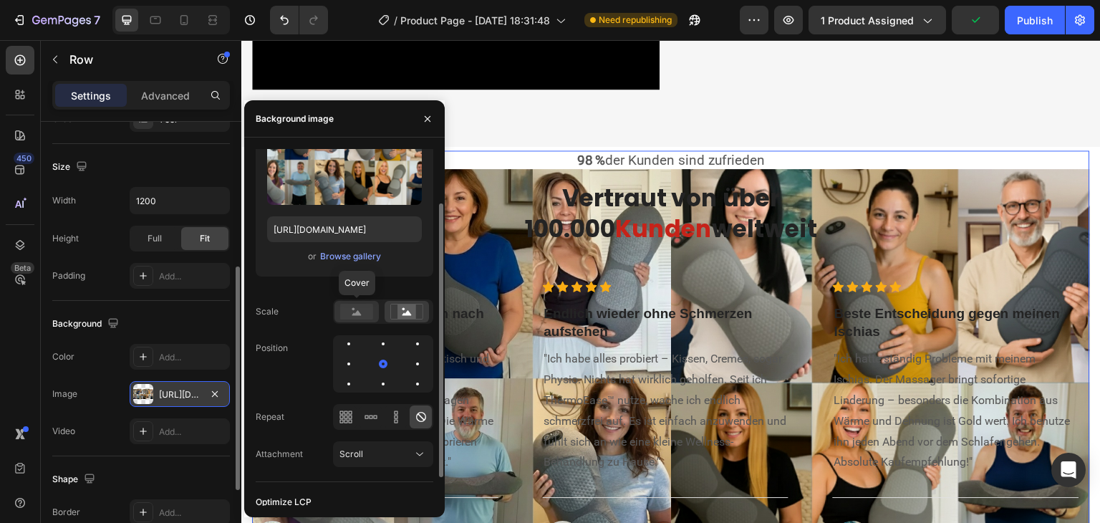  What do you see at coordinates (40, 125) in the screenshot?
I see `div: Row` at bounding box center [40, 125].